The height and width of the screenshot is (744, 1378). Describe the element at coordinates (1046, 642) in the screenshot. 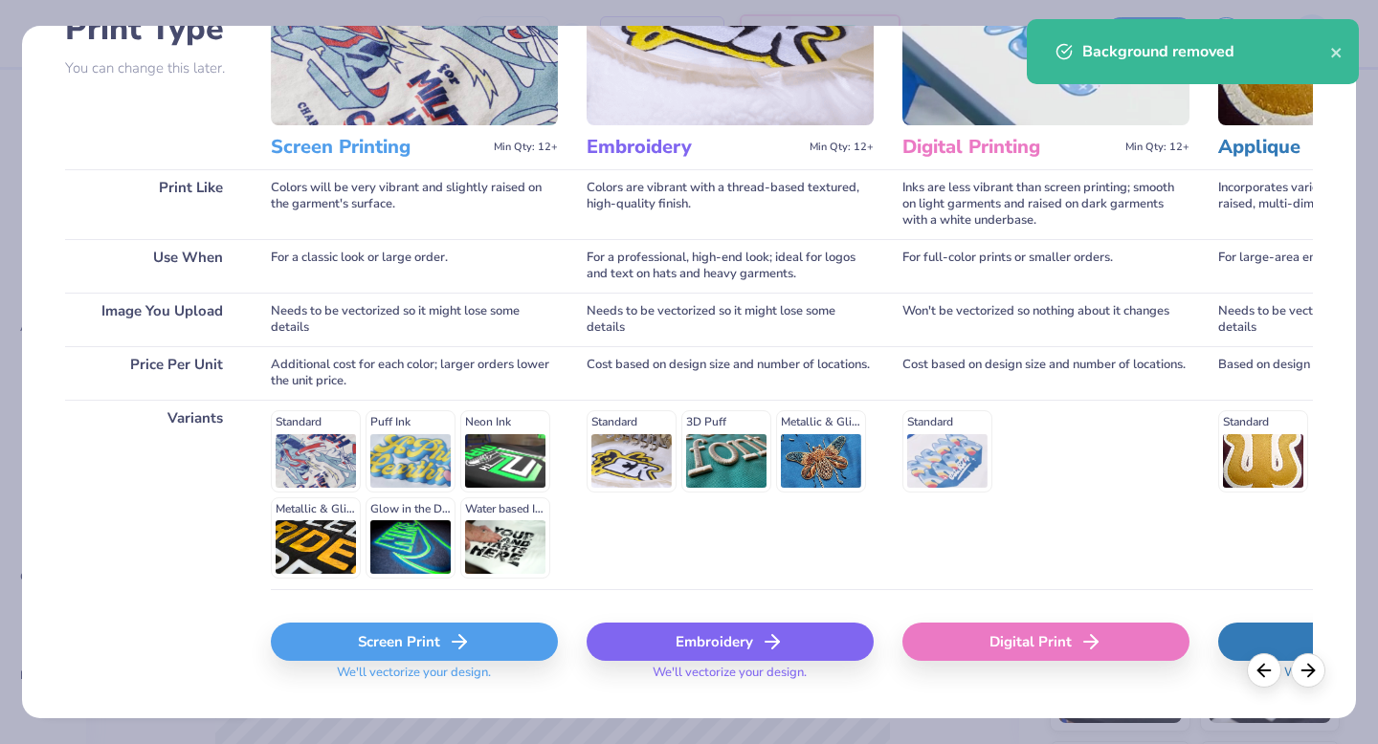

I see `div: Digital Print` at that location.